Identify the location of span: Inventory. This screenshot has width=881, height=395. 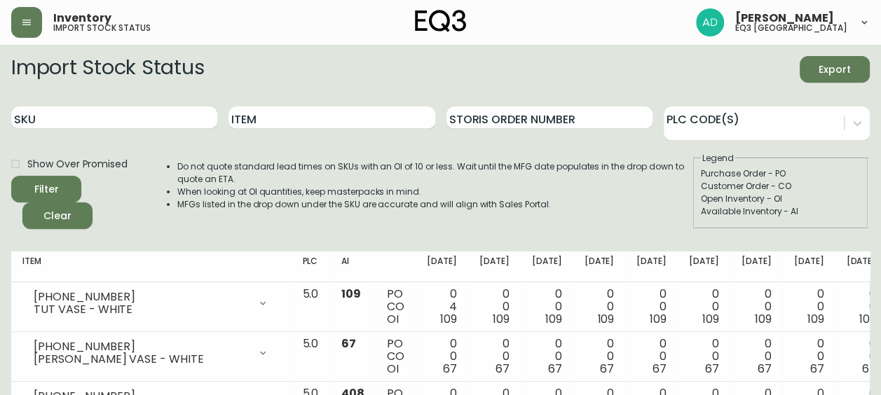
(82, 18).